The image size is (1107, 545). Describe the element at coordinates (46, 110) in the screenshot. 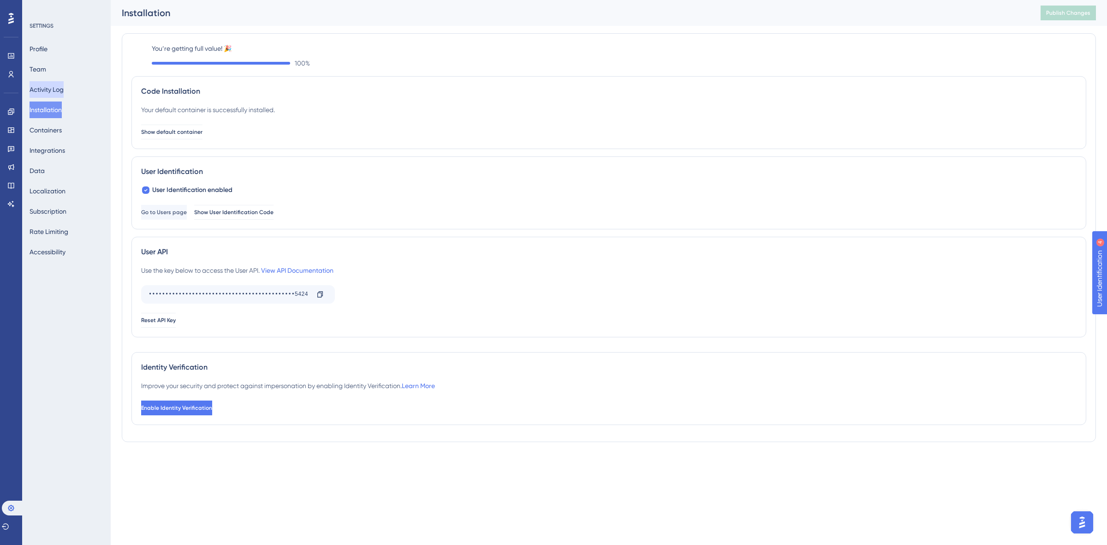

I see `button: Installation` at that location.